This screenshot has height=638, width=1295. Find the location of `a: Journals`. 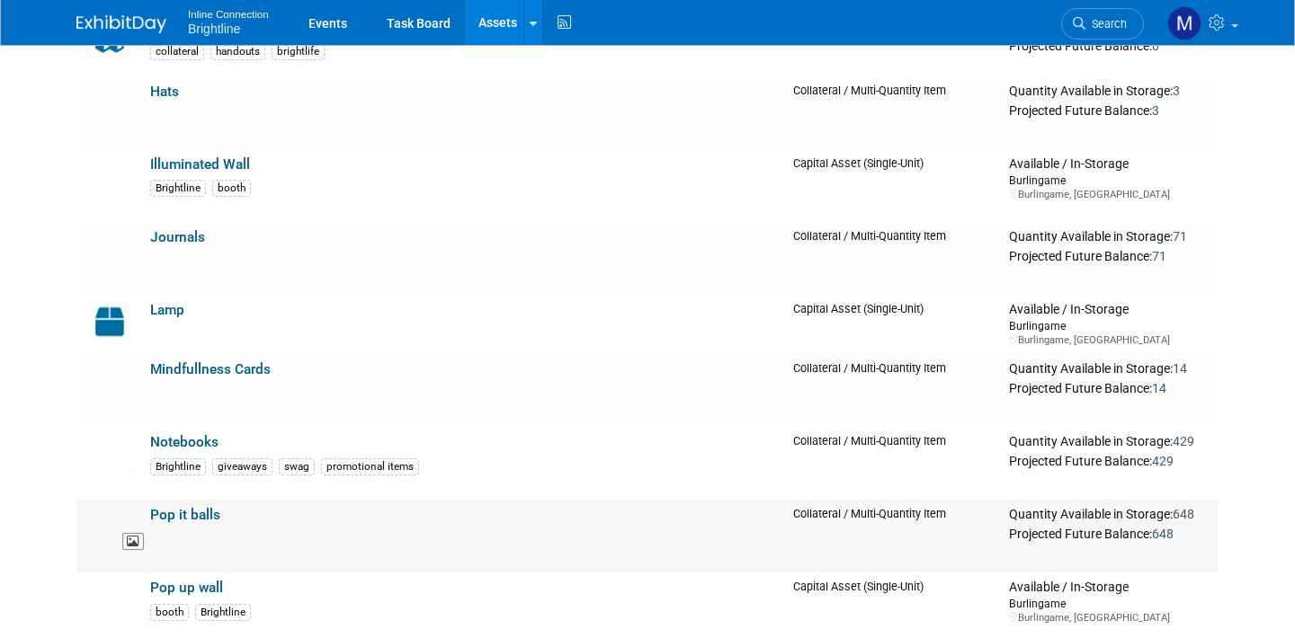

a: Journals is located at coordinates (177, 237).